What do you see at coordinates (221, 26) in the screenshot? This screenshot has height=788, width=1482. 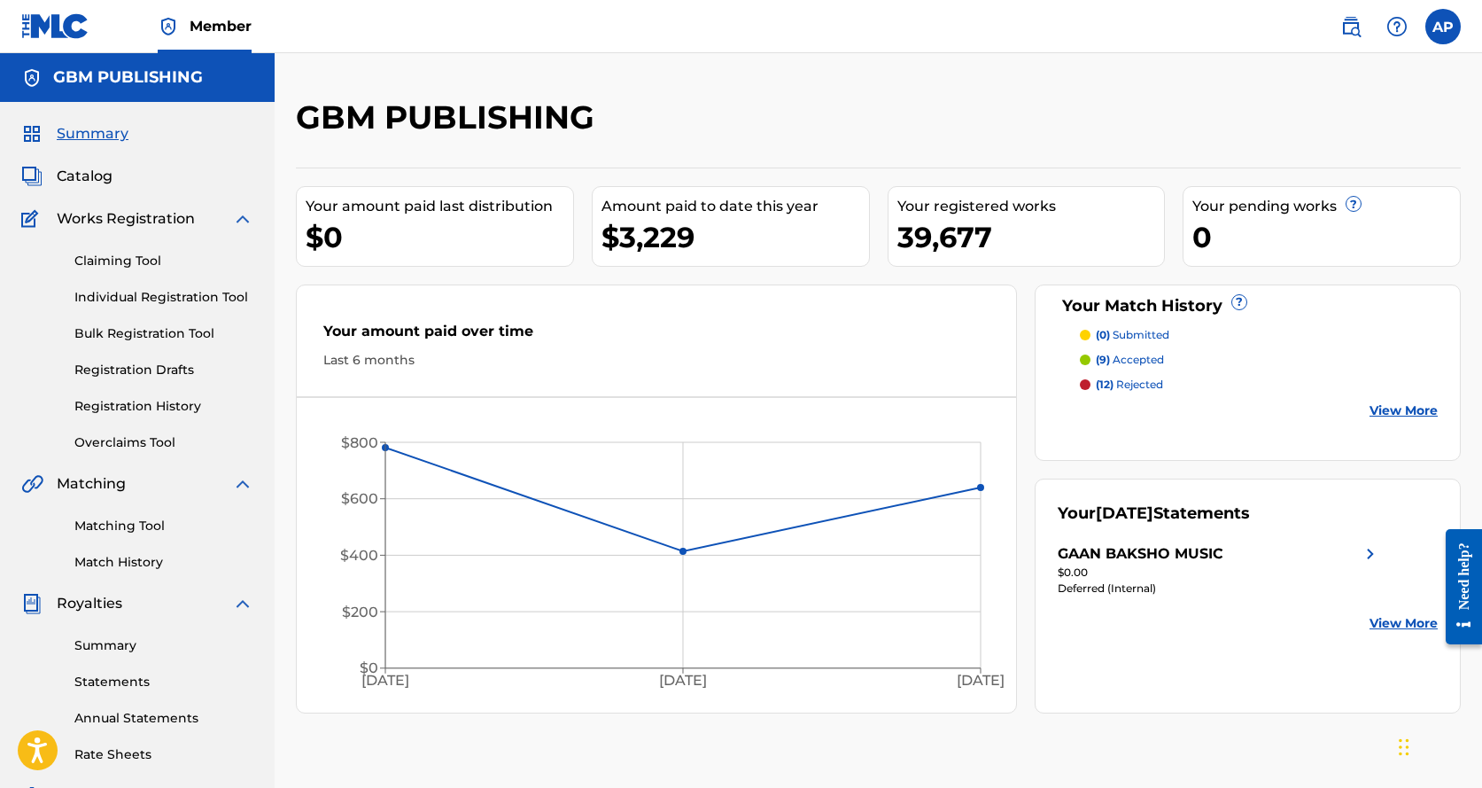 I see `span: Member` at bounding box center [221, 26].